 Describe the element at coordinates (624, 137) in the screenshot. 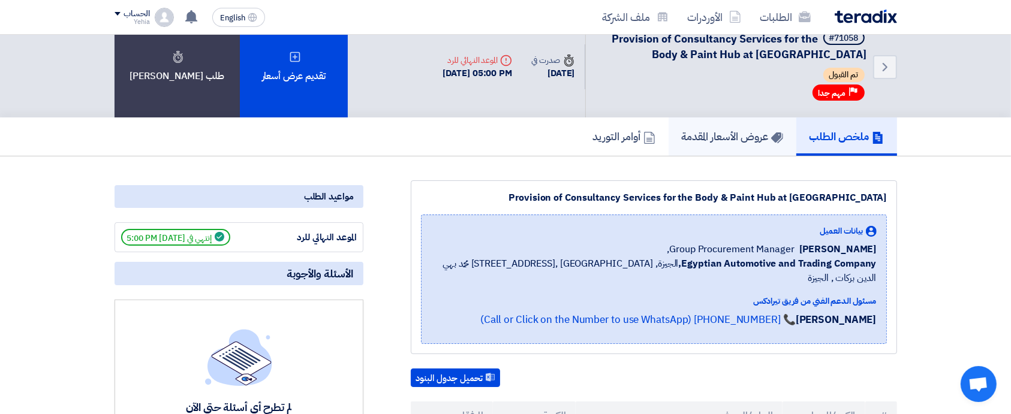

I see `a: أوامر التوريد` at that location.